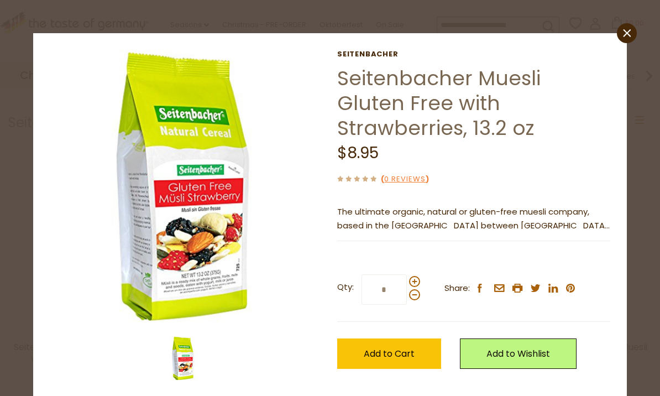  What do you see at coordinates (389, 353) in the screenshot?
I see `span: Add to Cart` at bounding box center [389, 353].